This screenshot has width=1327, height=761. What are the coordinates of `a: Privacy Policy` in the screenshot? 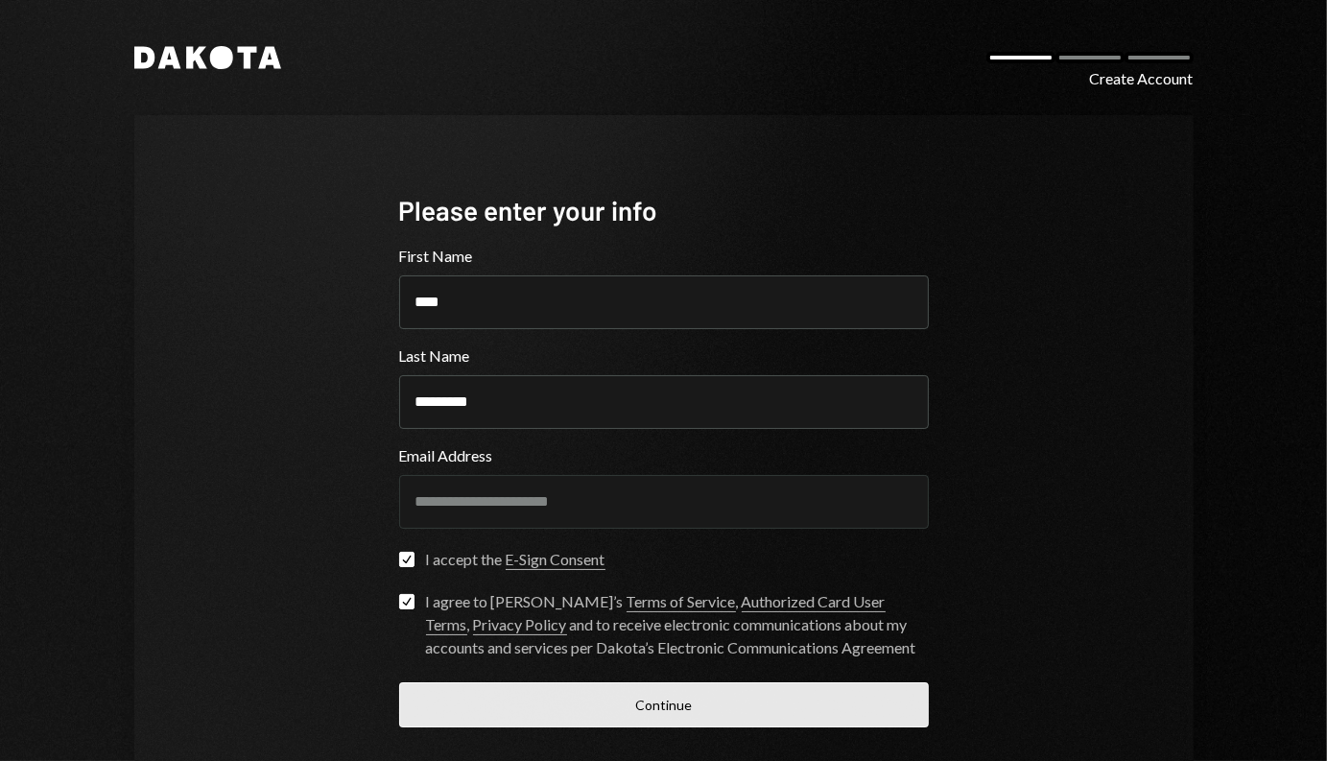 It's located at (520, 625).